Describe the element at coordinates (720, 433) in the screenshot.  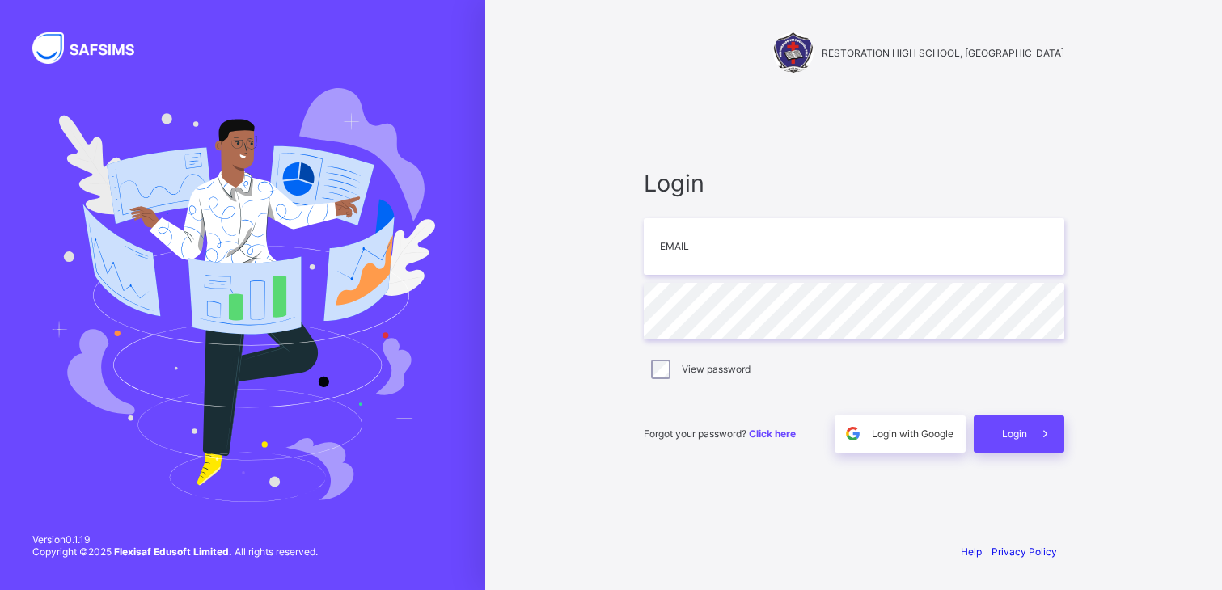
I see `span: Forgot your password?` at that location.